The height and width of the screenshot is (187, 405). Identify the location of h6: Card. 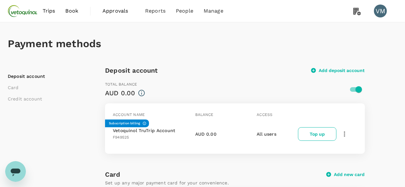
(216, 175).